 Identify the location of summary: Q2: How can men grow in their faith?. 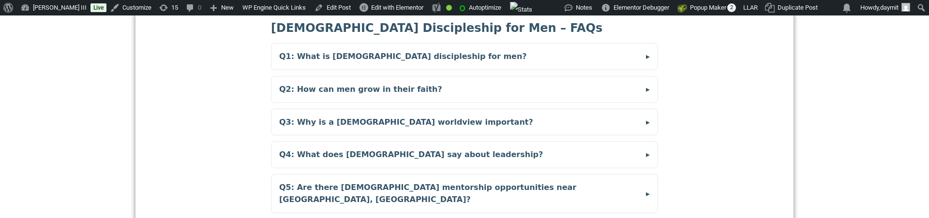
(465, 90).